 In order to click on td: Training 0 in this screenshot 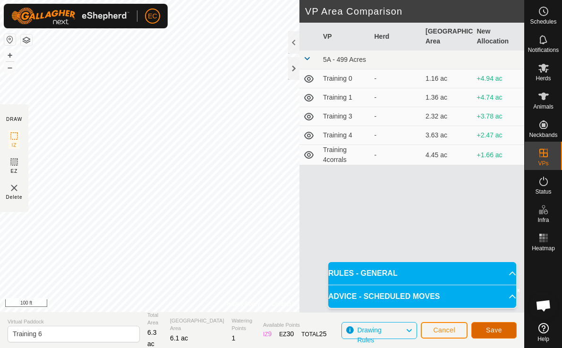, I will do `click(345, 79)`.